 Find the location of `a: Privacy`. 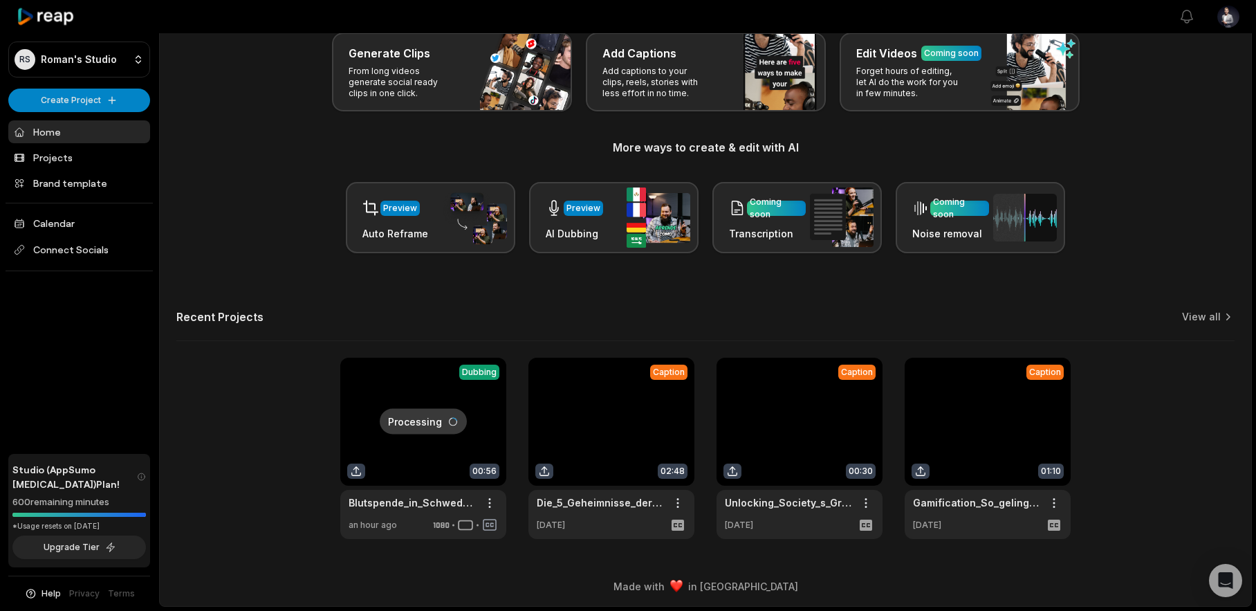

a: Privacy is located at coordinates (84, 594).